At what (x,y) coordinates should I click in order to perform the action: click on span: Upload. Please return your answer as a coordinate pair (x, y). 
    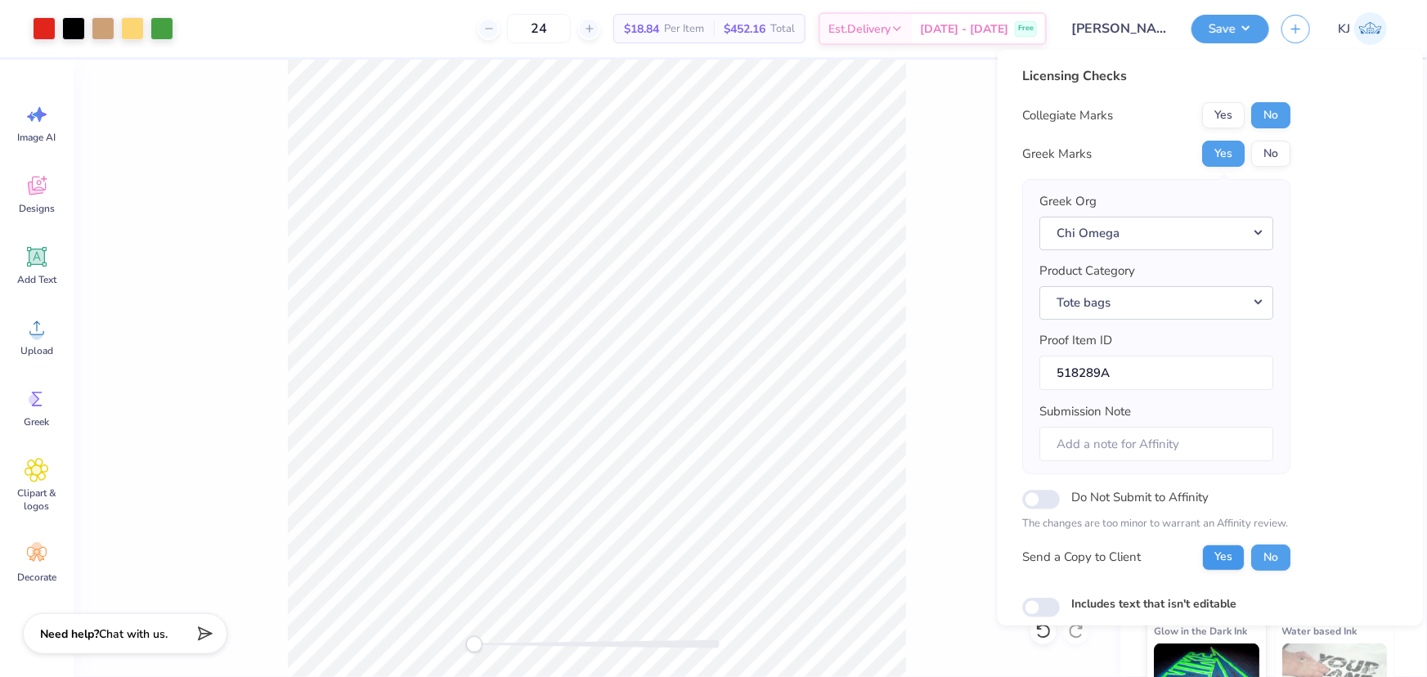
    Looking at the image, I should click on (37, 351).